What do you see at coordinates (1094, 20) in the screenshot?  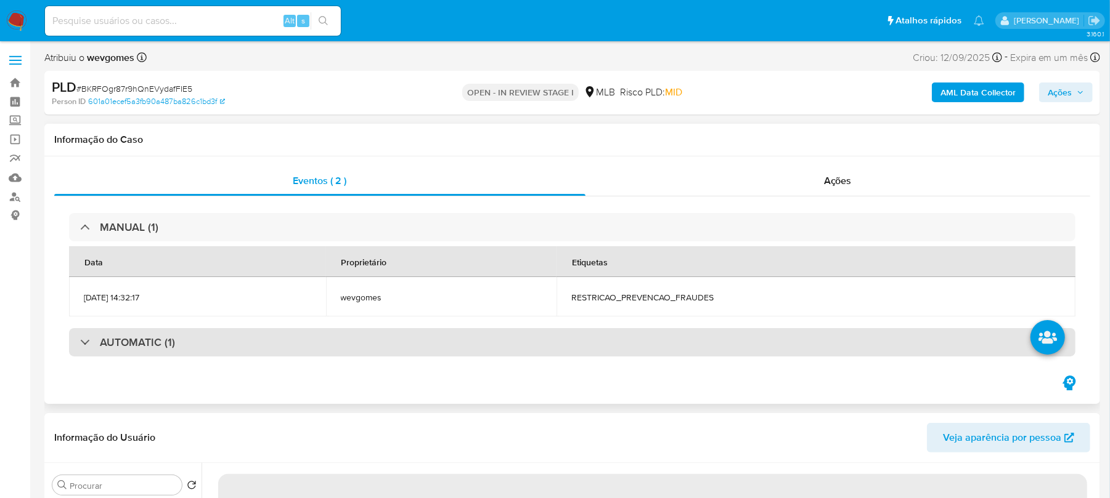 I see `a: Sair` at bounding box center [1094, 20].